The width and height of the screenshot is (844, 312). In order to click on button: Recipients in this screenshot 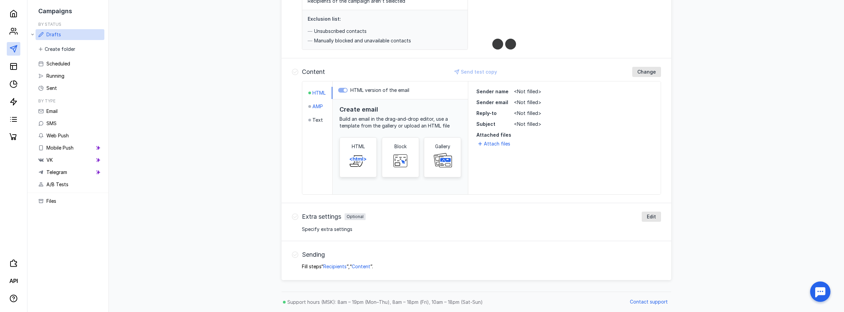, I will do `click(335, 266)`.